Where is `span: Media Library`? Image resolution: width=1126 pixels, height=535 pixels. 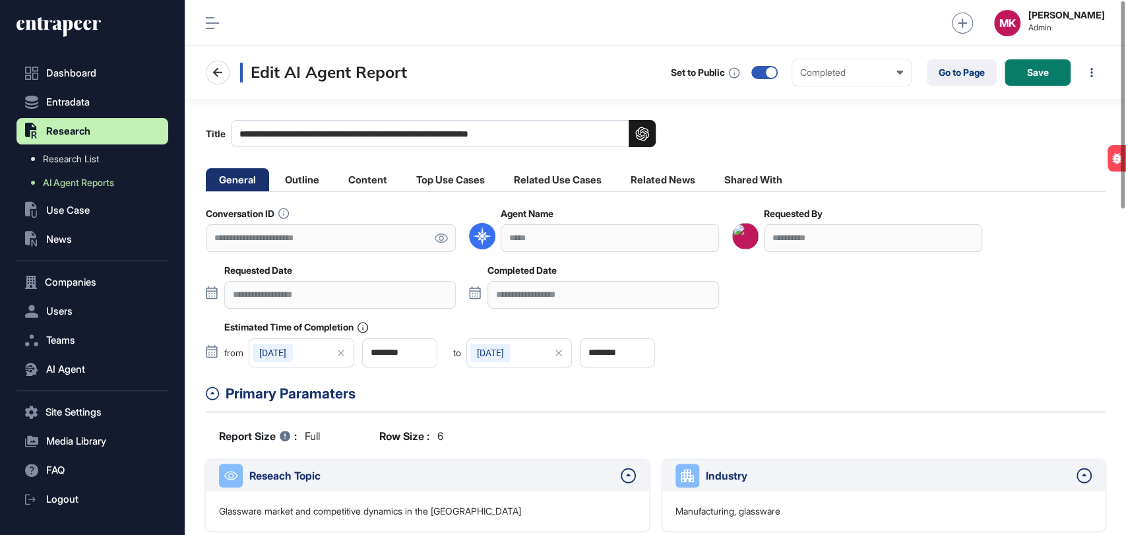 span: Media Library is located at coordinates (76, 441).